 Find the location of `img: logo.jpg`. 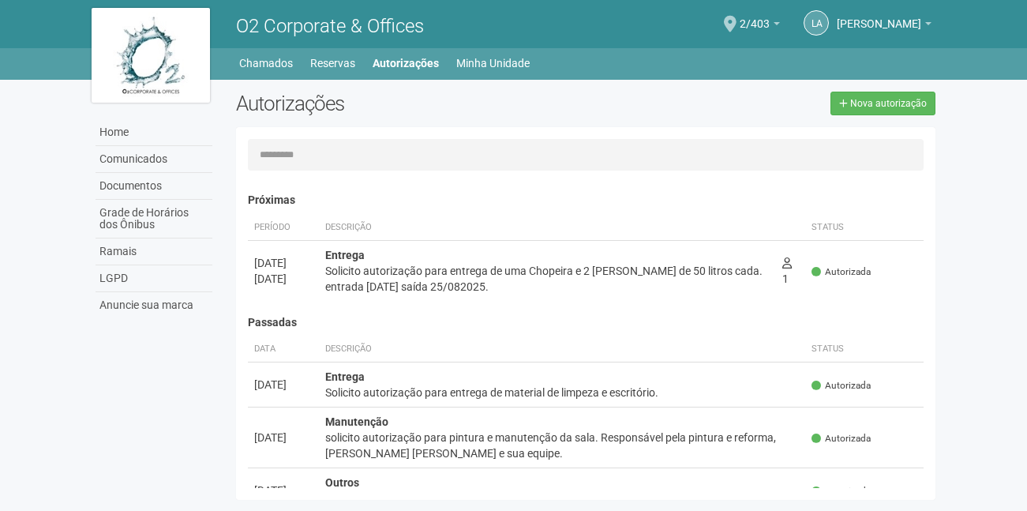

img: logo.jpg is located at coordinates (151, 55).